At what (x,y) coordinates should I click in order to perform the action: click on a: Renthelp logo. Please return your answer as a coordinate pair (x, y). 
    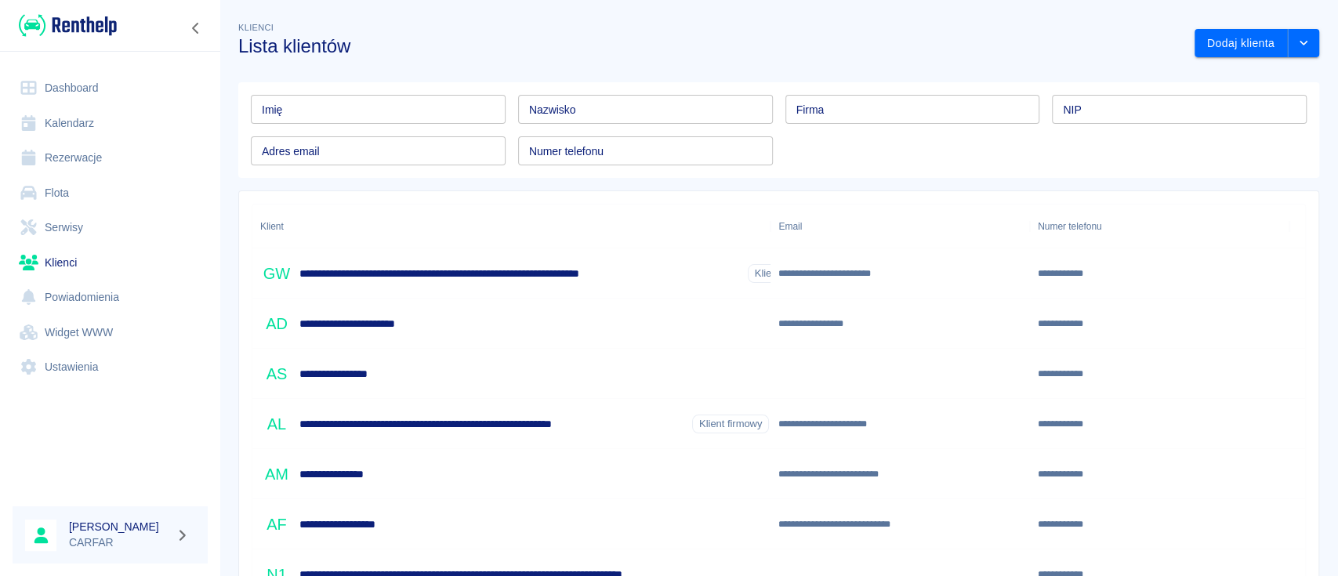
    Looking at the image, I should click on (64, 25).